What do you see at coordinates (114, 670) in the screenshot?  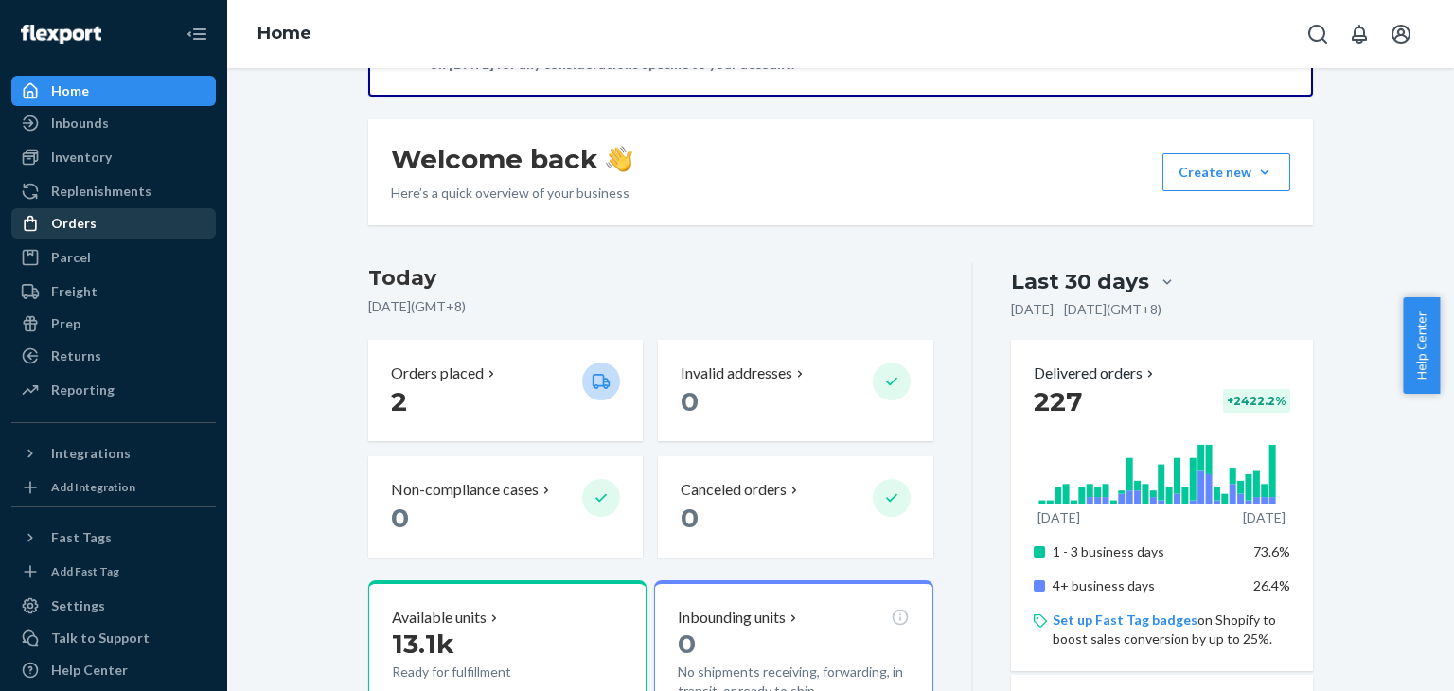 I see `a: Help Center` at bounding box center [114, 670].